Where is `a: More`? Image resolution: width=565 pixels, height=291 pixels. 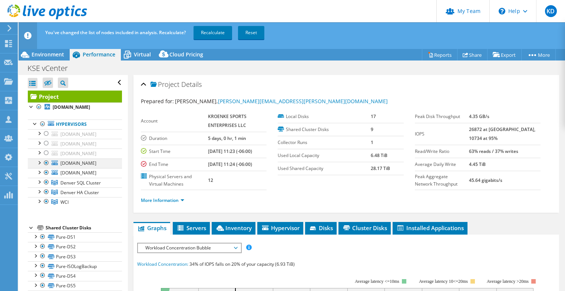
a: More is located at coordinates (538, 55).